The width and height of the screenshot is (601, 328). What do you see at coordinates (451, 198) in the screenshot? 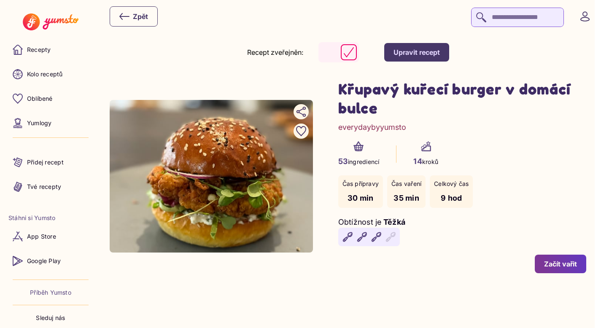
I see `span: 9 hod` at bounding box center [451, 198].